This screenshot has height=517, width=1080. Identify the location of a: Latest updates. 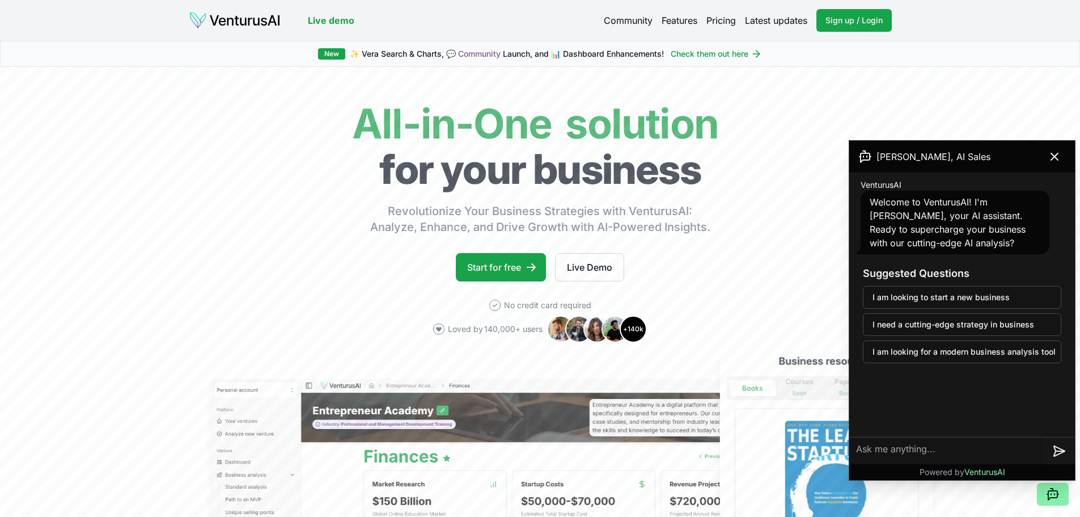
(776, 20).